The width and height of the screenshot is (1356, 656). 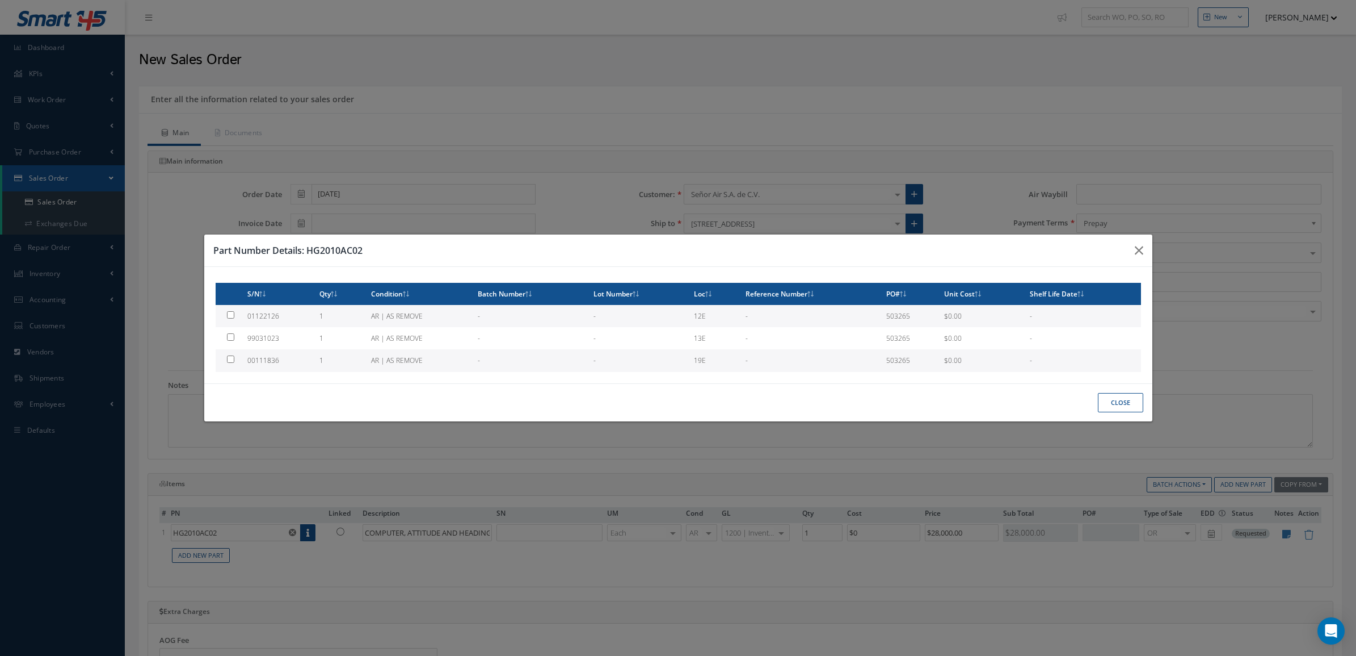 What do you see at coordinates (279, 360) in the screenshot?
I see `td: 00111836` at bounding box center [279, 360].